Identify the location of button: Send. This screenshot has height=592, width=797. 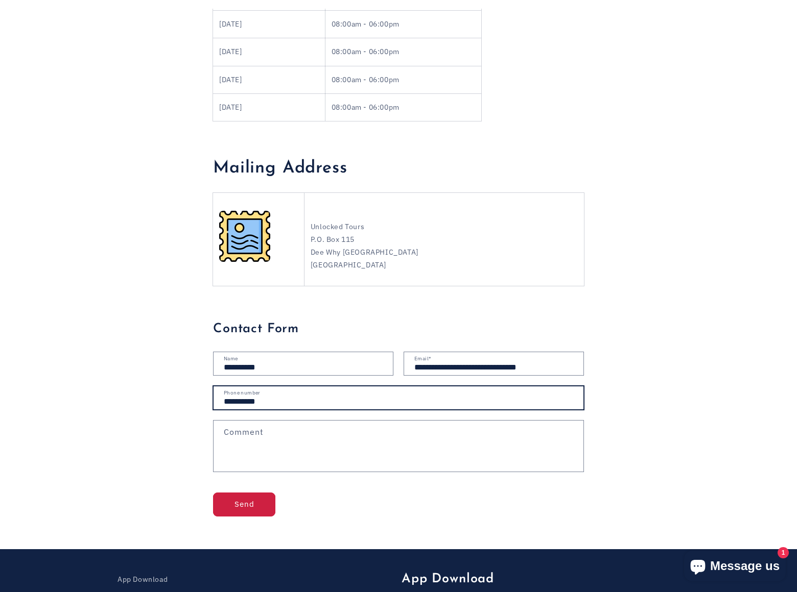
(244, 505).